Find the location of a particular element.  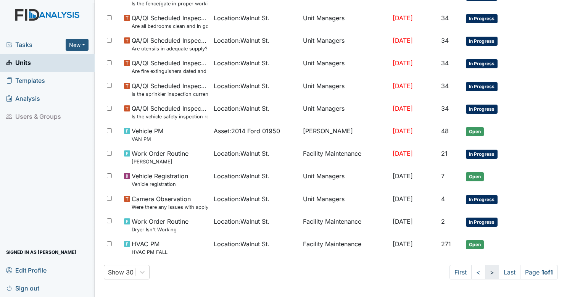

small: Is the vehicle safety inspection report current and in the mileage log pouch? is located at coordinates (169, 116).